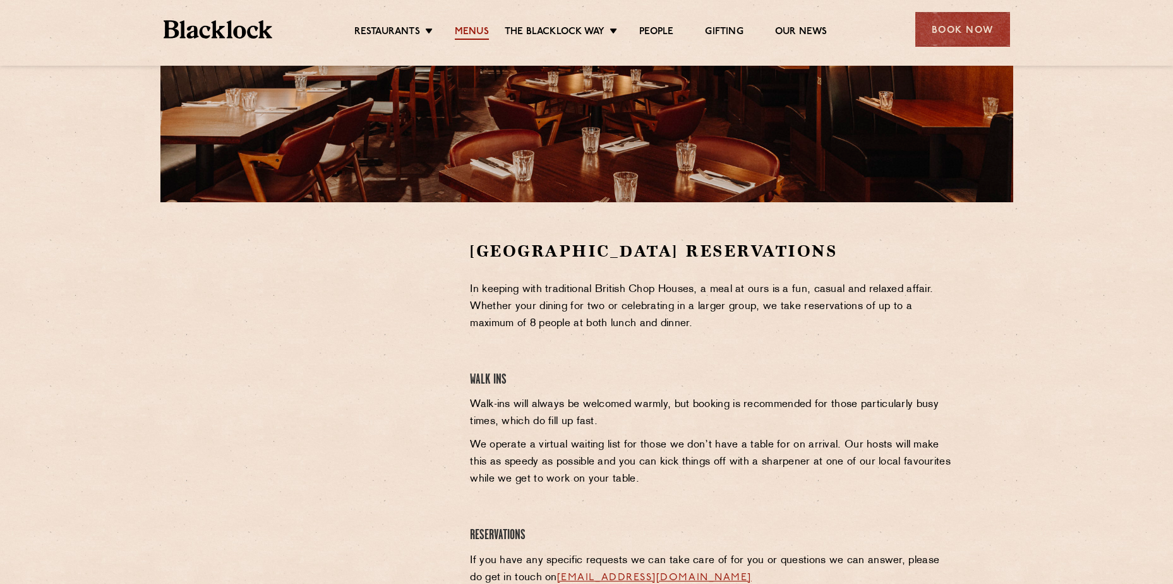 This screenshot has width=1173, height=584. What do you see at coordinates (656, 33) in the screenshot?
I see `a: People` at bounding box center [656, 33].